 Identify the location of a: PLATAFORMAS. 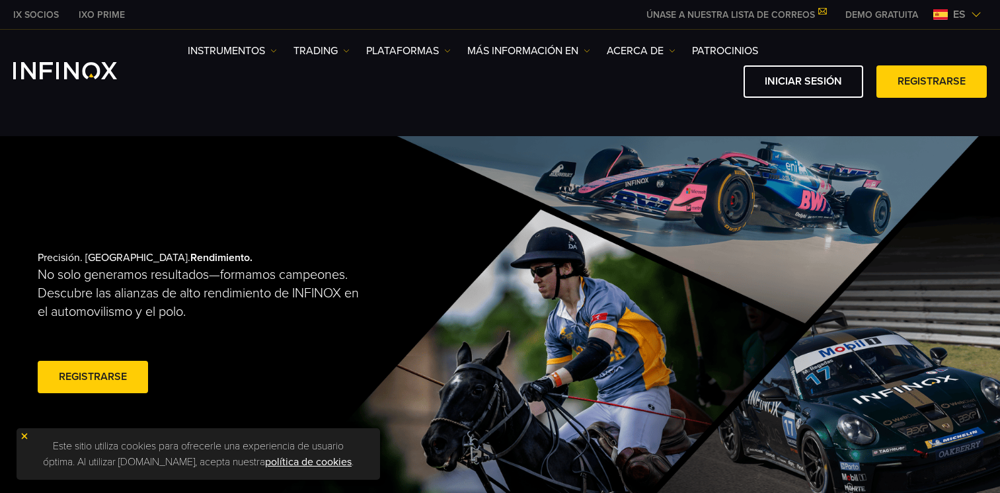
(408, 51).